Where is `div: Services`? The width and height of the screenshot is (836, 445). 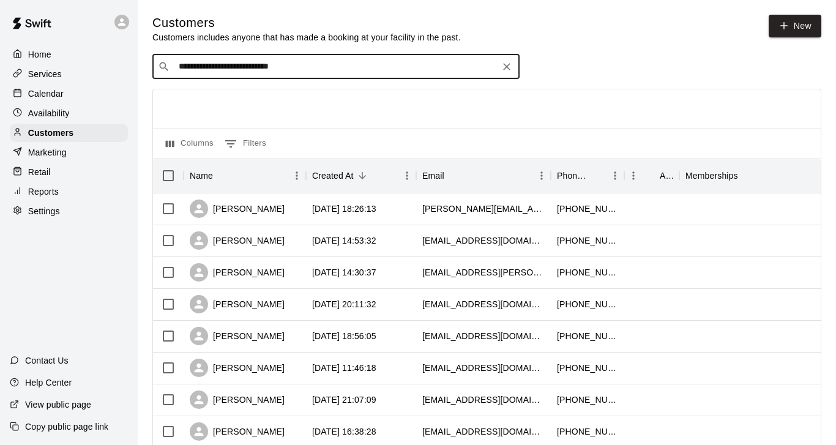 div: Services is located at coordinates (69, 74).